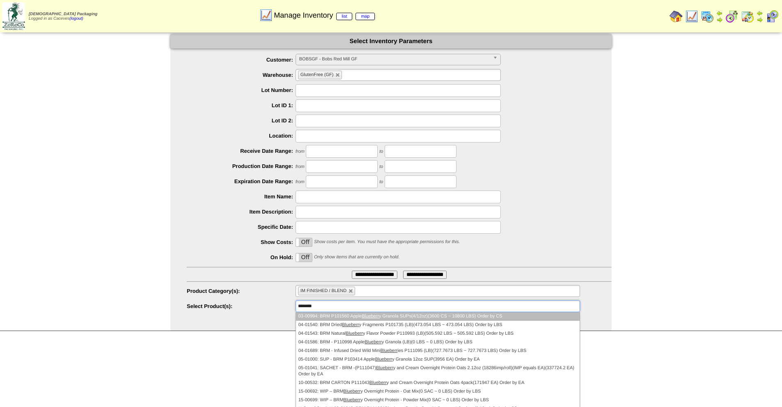 The image size is (782, 407). Describe the element at coordinates (357, 257) in the screenshot. I see `span: Only show items that are currently on hold.` at that location.